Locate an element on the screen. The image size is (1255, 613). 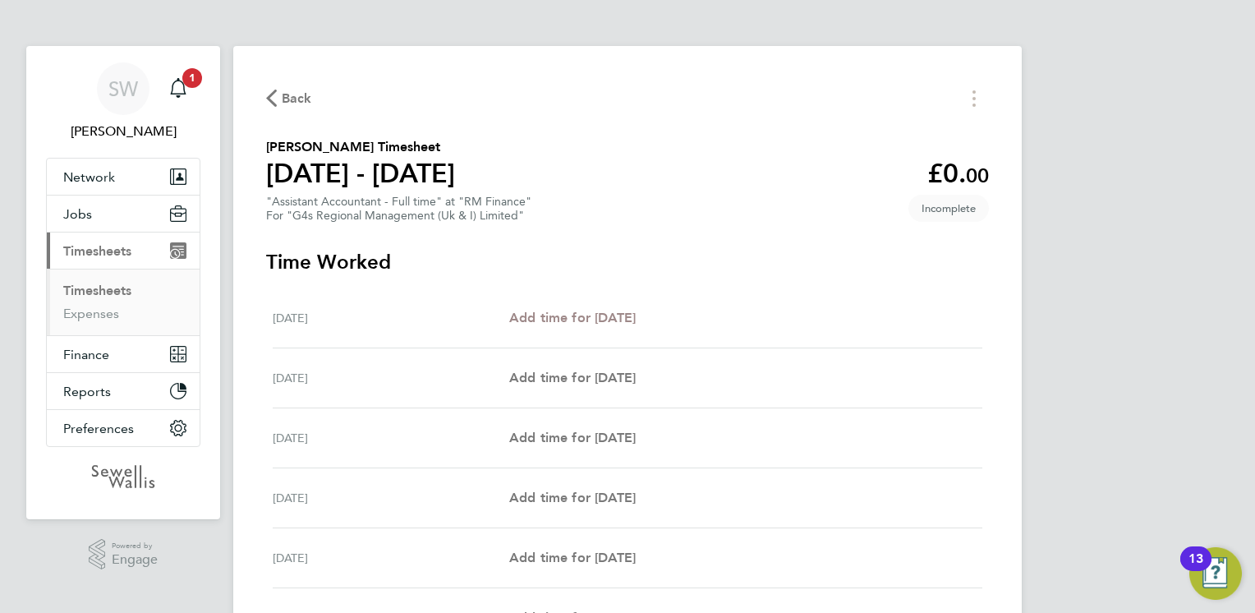
div: For "G4s Regional Management (Uk & I) Limited" is located at coordinates (398, 215).